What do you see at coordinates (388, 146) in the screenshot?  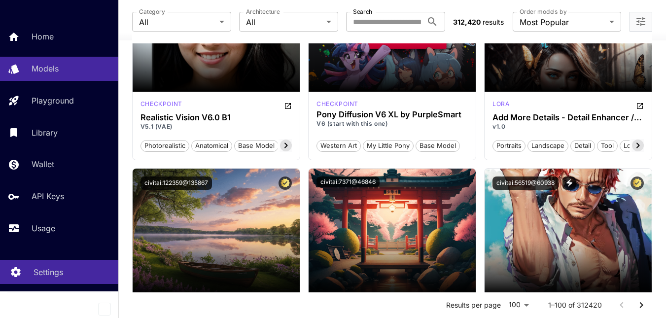 I see `button: my little pony` at bounding box center [388, 146].